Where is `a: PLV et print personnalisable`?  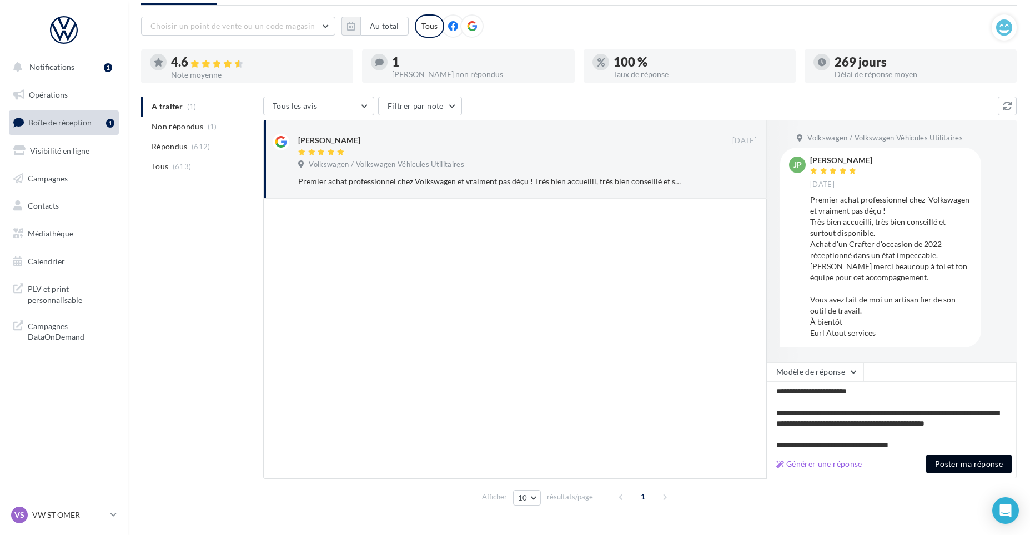
a: PLV et print personnalisable is located at coordinates (64, 293).